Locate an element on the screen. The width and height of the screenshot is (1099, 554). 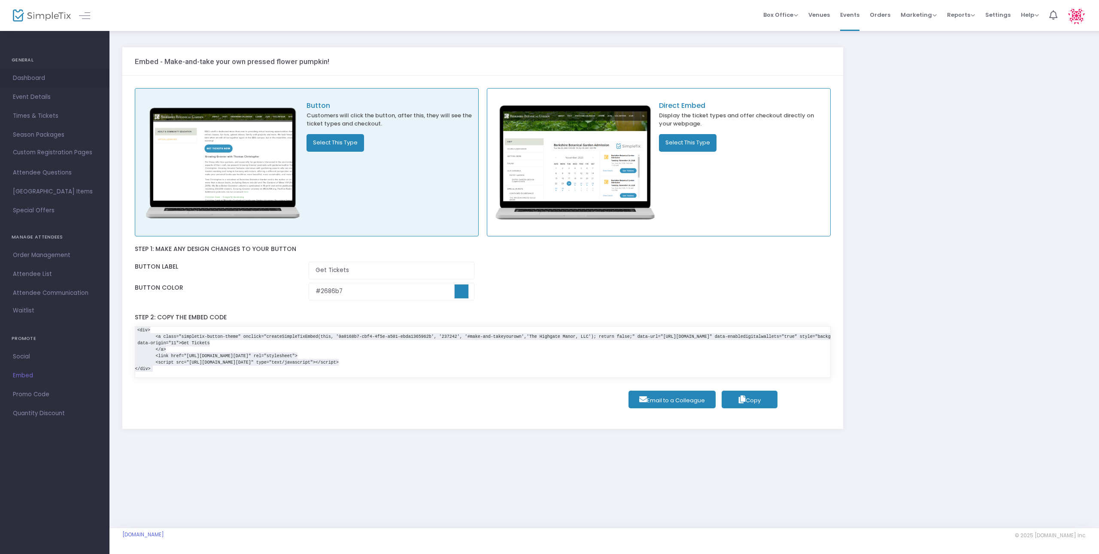
span: Box Office is located at coordinates (781, 15).